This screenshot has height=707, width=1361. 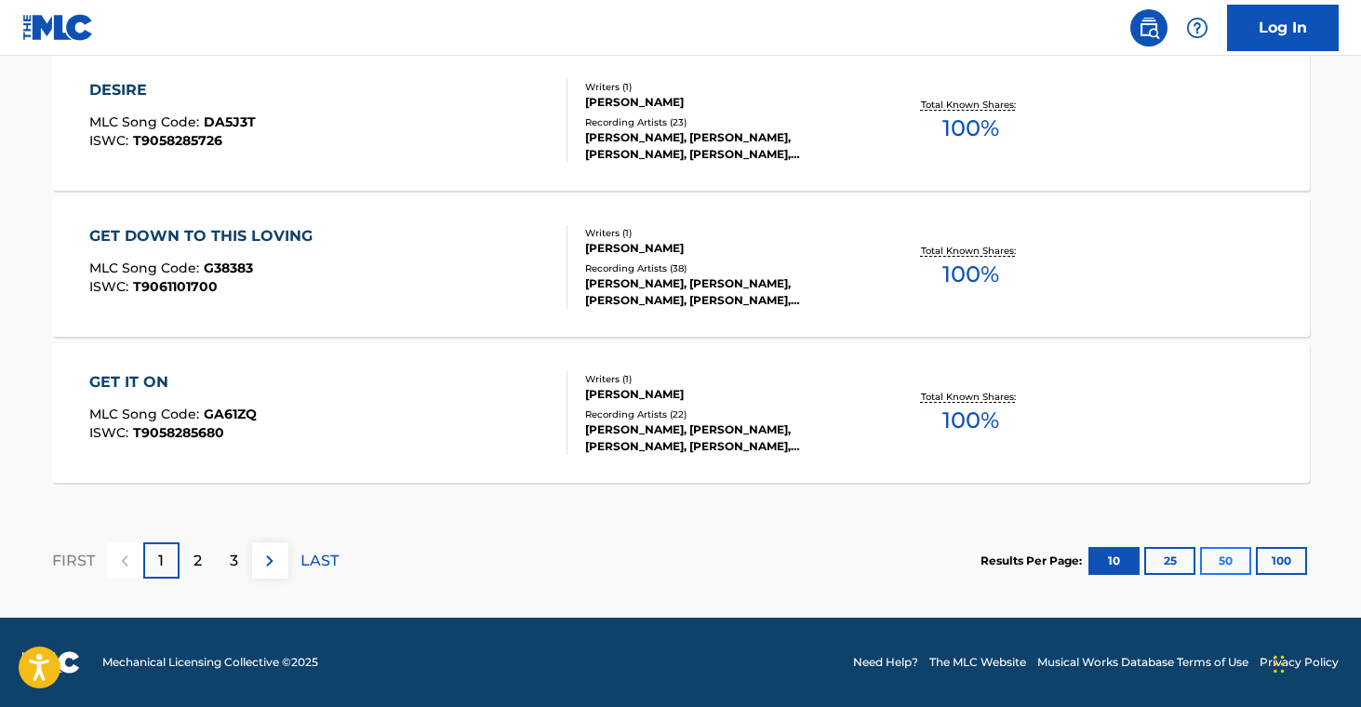 I want to click on div: DESIRE, so click(x=172, y=90).